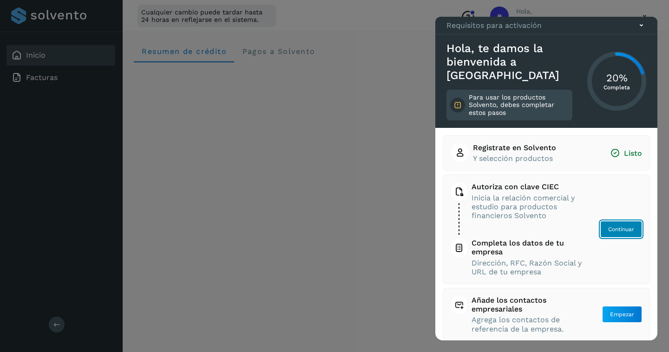 The width and height of the screenshot is (669, 352). Describe the element at coordinates (622, 314) in the screenshot. I see `span: Empezar` at that location.